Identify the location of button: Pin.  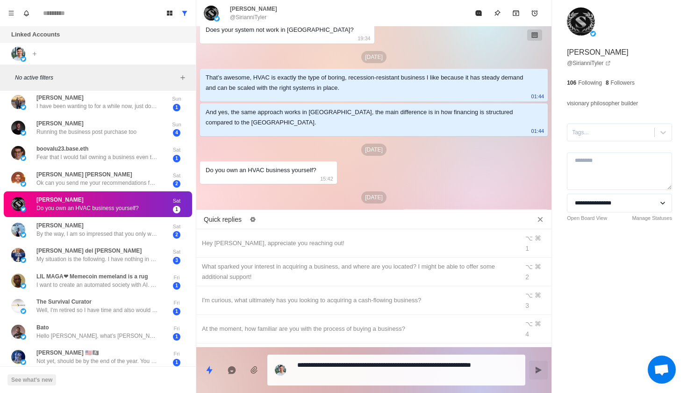
(497, 13).